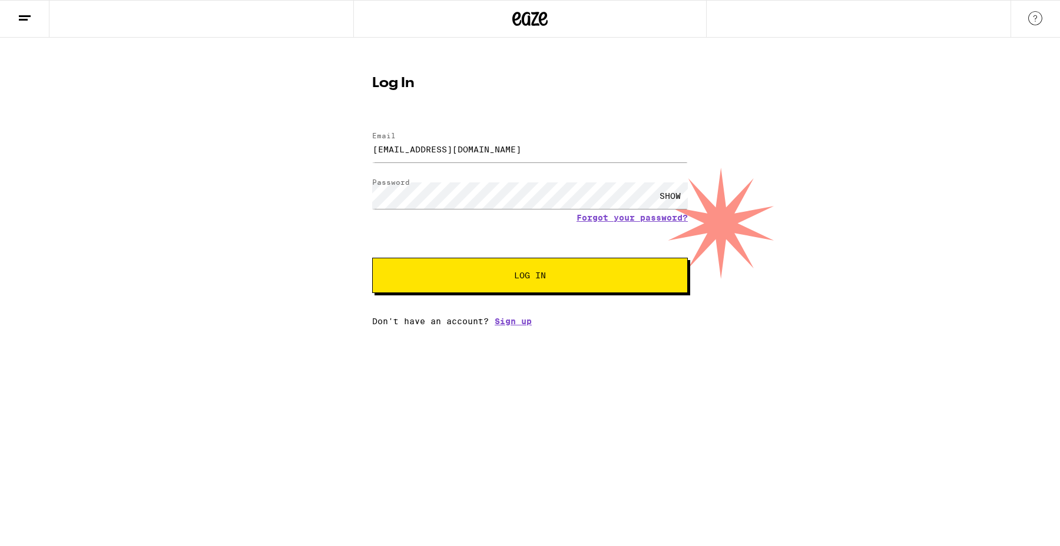 This screenshot has height=546, width=1060. I want to click on a: Forgot your password?, so click(632, 218).